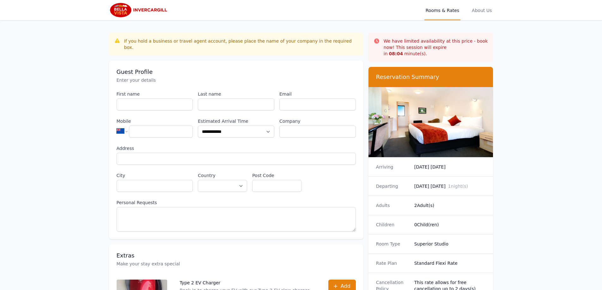 Image resolution: width=602 pixels, height=290 pixels. What do you see at coordinates (393, 264) in the screenshot?
I see `dt: Rate Plan` at bounding box center [393, 264].